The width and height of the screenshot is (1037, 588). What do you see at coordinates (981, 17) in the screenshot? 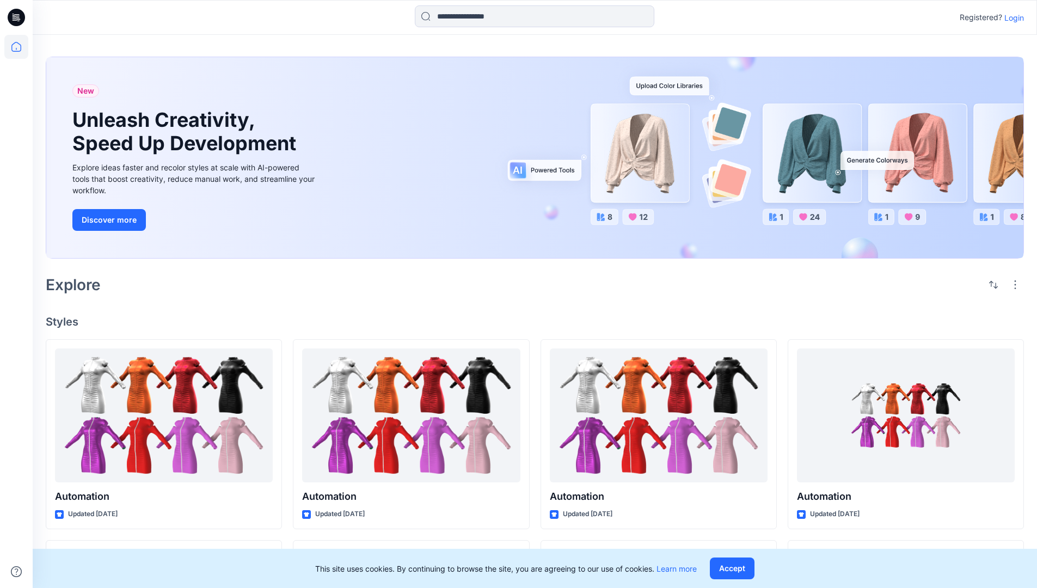
I see `p: Registered?` at bounding box center [981, 17].